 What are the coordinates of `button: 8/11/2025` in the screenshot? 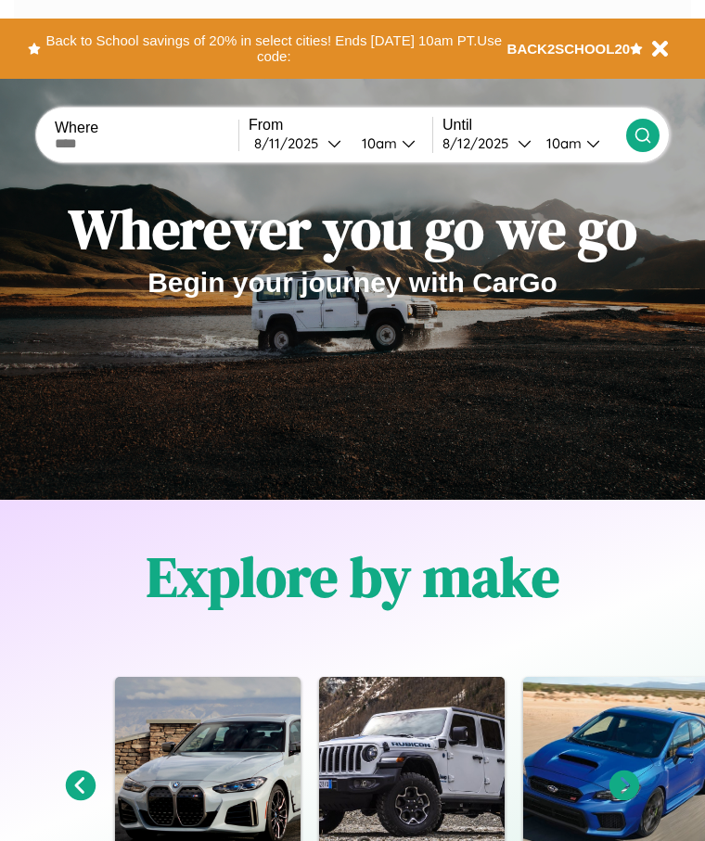 It's located at (298, 143).